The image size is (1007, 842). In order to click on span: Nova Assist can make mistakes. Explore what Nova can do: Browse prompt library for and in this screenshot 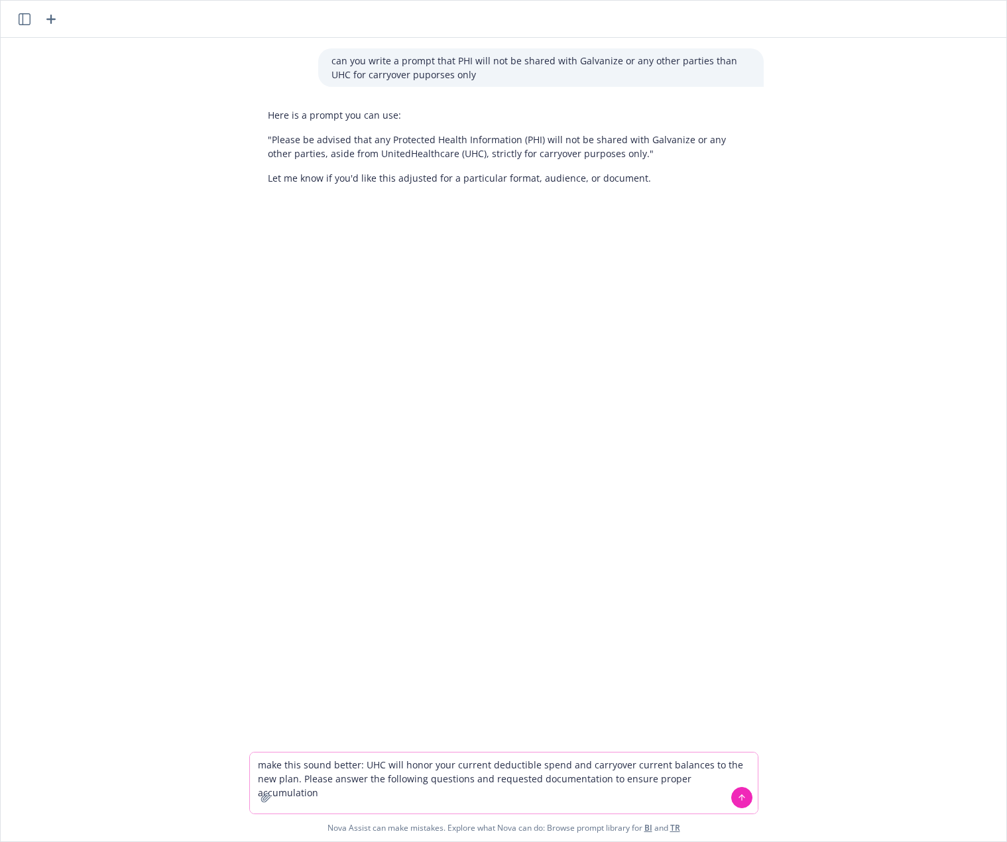, I will do `click(504, 827)`.